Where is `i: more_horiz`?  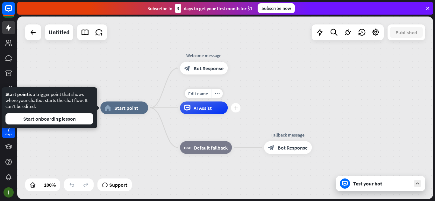 i: more_horiz is located at coordinates (217, 94).